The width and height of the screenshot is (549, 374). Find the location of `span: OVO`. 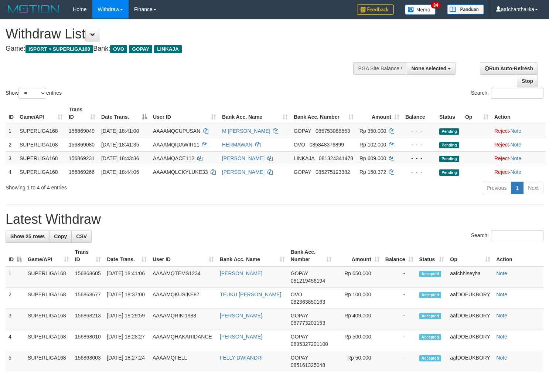

span: OVO is located at coordinates (119, 49).